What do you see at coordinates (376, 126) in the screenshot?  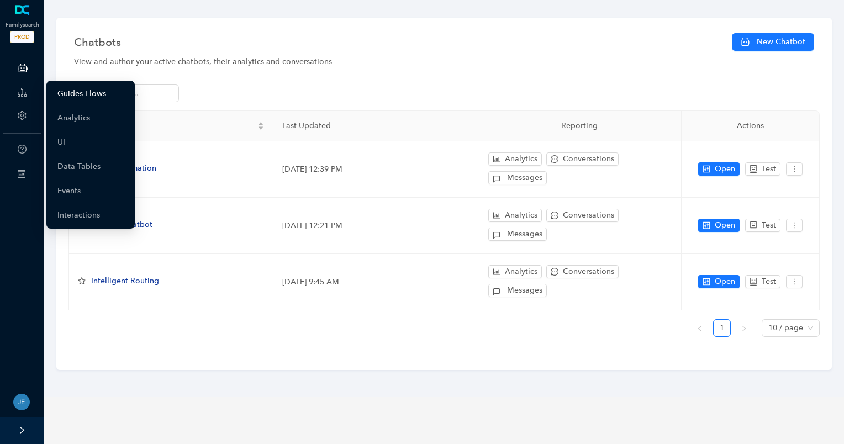 I see `th: Last Updated` at bounding box center [376, 126].